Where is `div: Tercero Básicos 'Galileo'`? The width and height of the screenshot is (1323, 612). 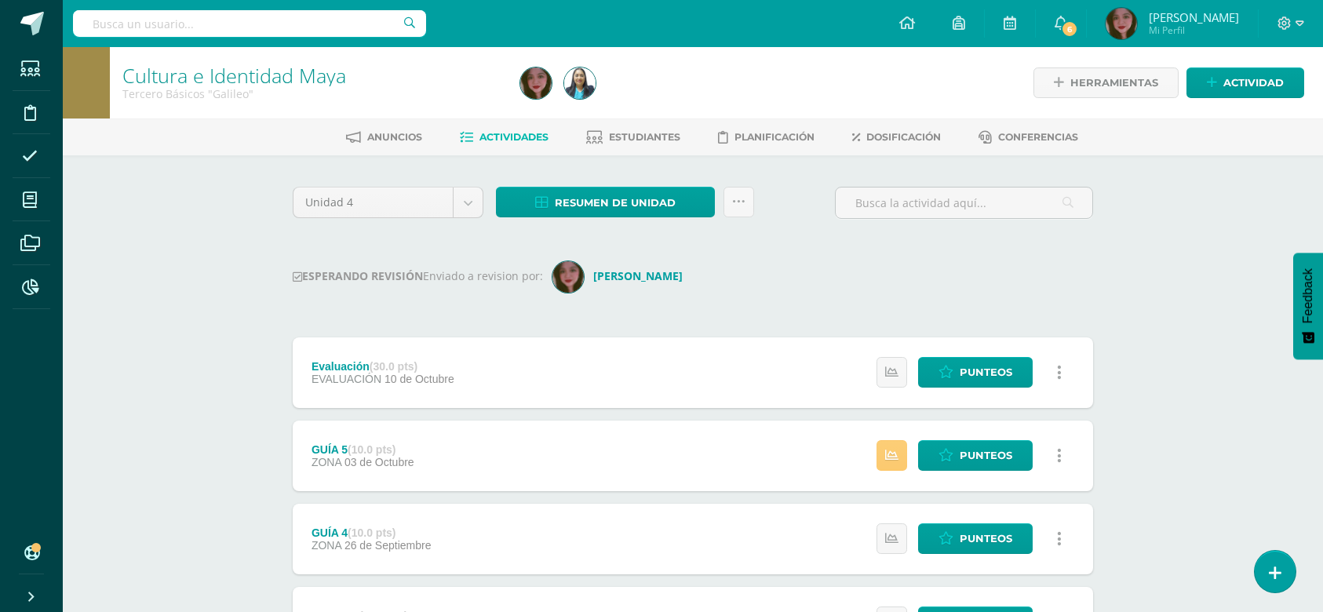 div: Tercero Básicos 'Galileo' is located at coordinates (311, 93).